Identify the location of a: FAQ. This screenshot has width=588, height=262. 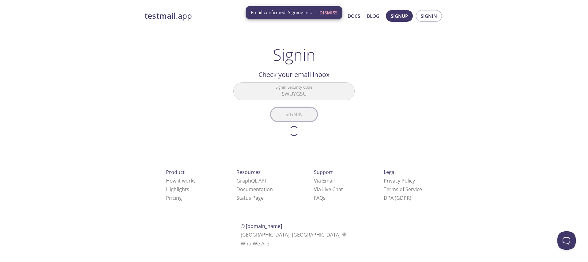
(320, 198).